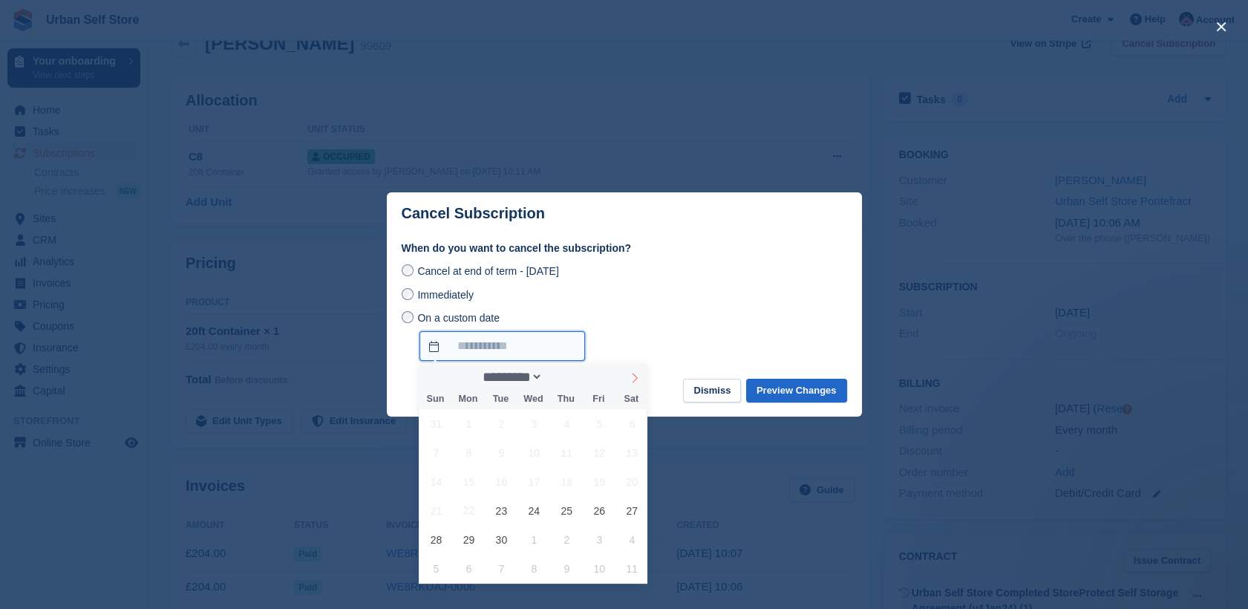  I want to click on span: October 9, 2025, so click(566, 568).